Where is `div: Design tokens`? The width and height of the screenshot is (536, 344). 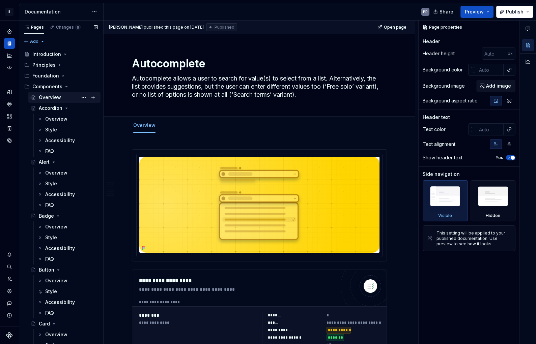
div: Design tokens is located at coordinates (9, 92).